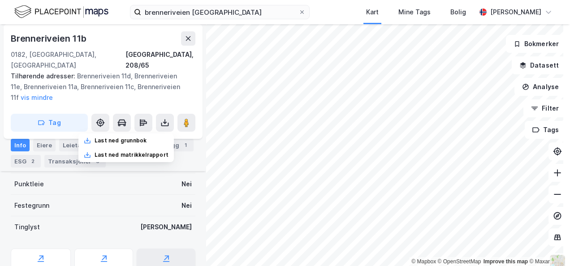 Image resolution: width=570 pixels, height=266 pixels. I want to click on div: Leietakere, so click(84, 145).